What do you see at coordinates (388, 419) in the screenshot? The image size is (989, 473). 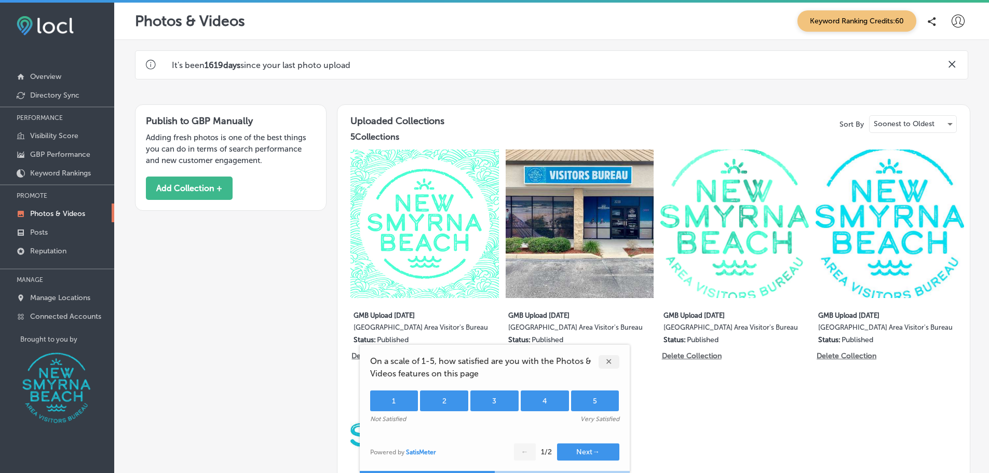 I see `div: Not Satisfied` at bounding box center [388, 419].